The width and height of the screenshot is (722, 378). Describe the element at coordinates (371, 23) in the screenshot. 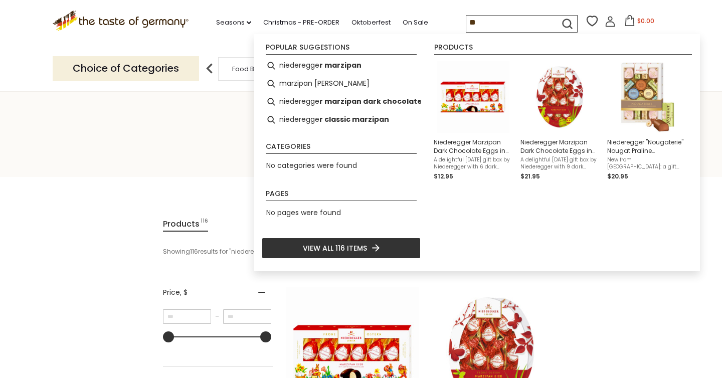

I see `a: Oktoberfest` at that location.